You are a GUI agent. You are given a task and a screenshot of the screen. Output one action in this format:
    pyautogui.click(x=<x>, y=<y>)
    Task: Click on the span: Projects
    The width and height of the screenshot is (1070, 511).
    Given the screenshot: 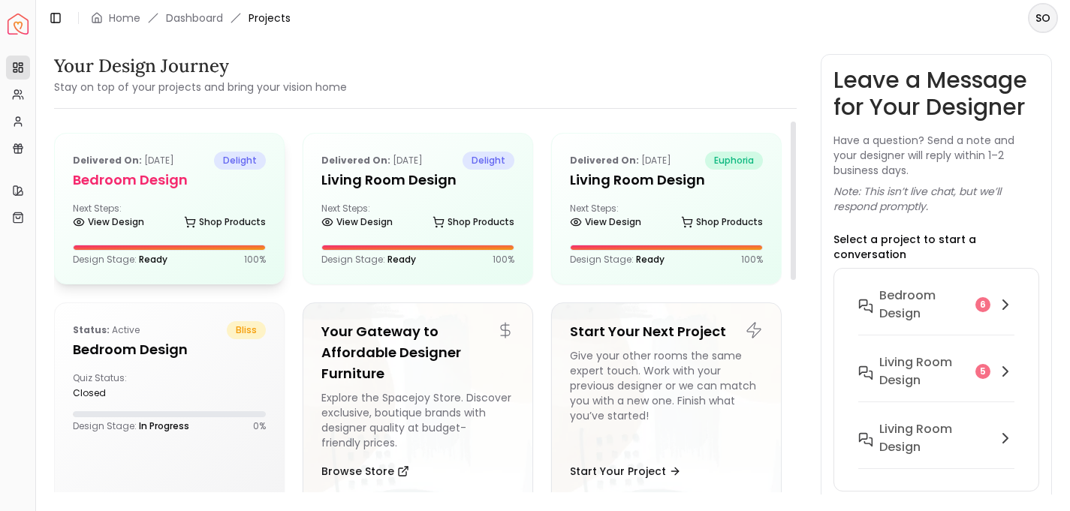 What is the action you would take?
    pyautogui.click(x=270, y=18)
    